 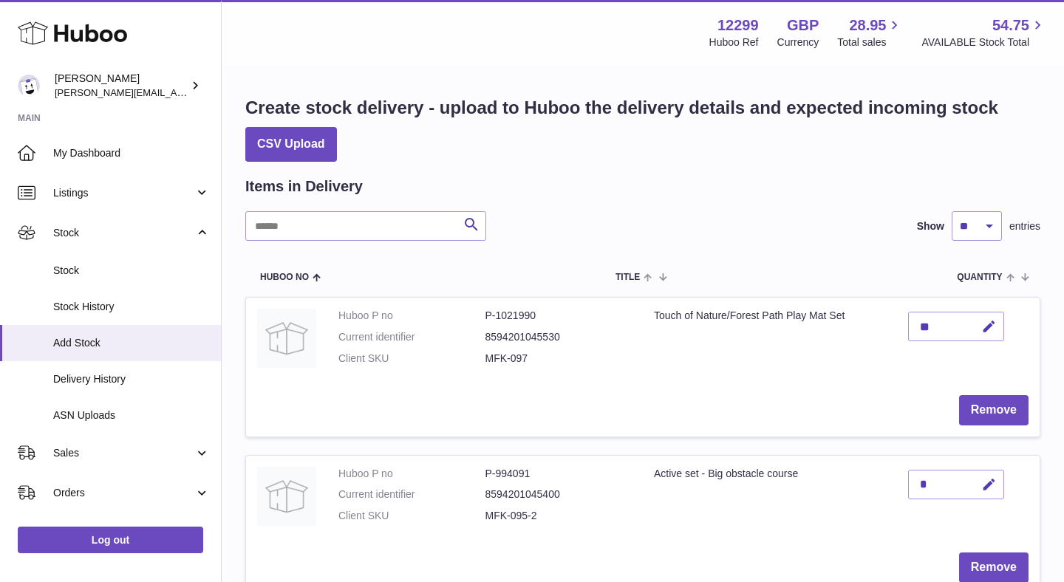 What do you see at coordinates (132, 343) in the screenshot?
I see `span: Add Stock` at bounding box center [132, 343].